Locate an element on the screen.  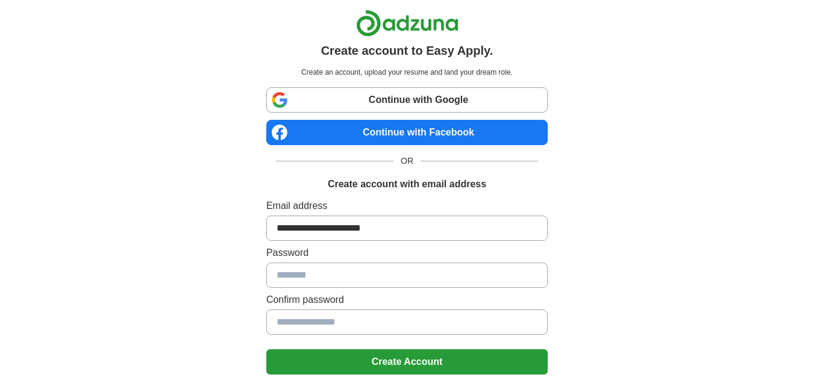
button: Create Account is located at coordinates (407, 362).